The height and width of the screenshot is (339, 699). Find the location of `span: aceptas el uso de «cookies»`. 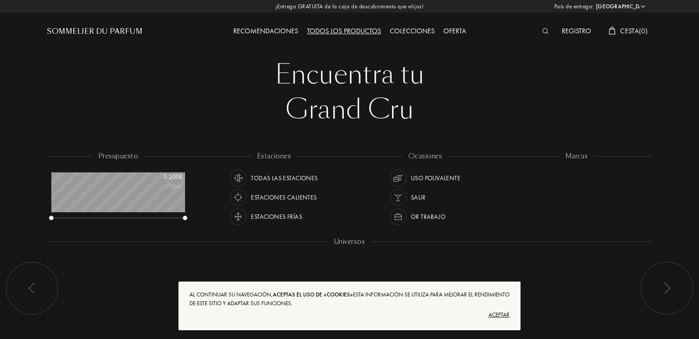

span: aceptas el uso de «cookies» is located at coordinates (313, 294).